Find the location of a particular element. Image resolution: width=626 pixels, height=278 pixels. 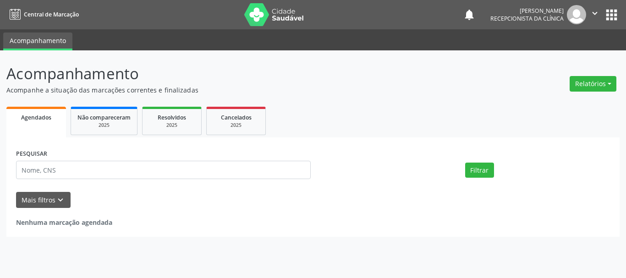

a: Central de Marcação is located at coordinates (43, 14).